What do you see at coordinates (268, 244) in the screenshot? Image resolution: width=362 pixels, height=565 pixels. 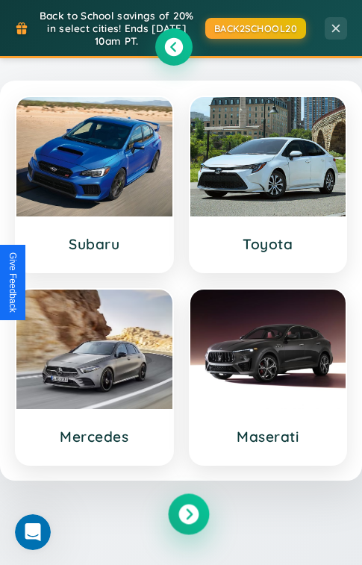 I see `h3: Toyota` at bounding box center [268, 244].